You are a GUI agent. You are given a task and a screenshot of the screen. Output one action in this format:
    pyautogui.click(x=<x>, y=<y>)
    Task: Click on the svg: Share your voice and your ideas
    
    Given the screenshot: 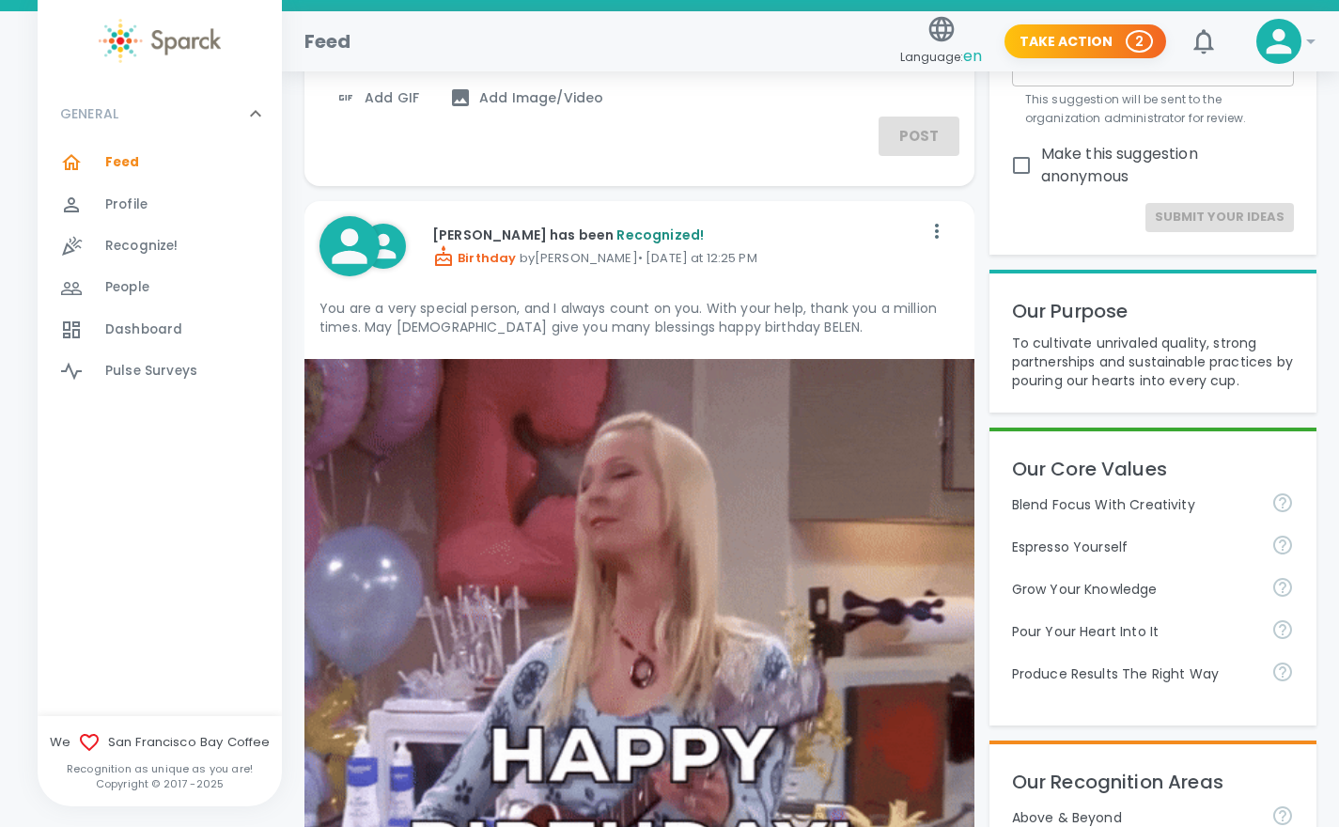 What is the action you would take?
    pyautogui.click(x=1282, y=545)
    